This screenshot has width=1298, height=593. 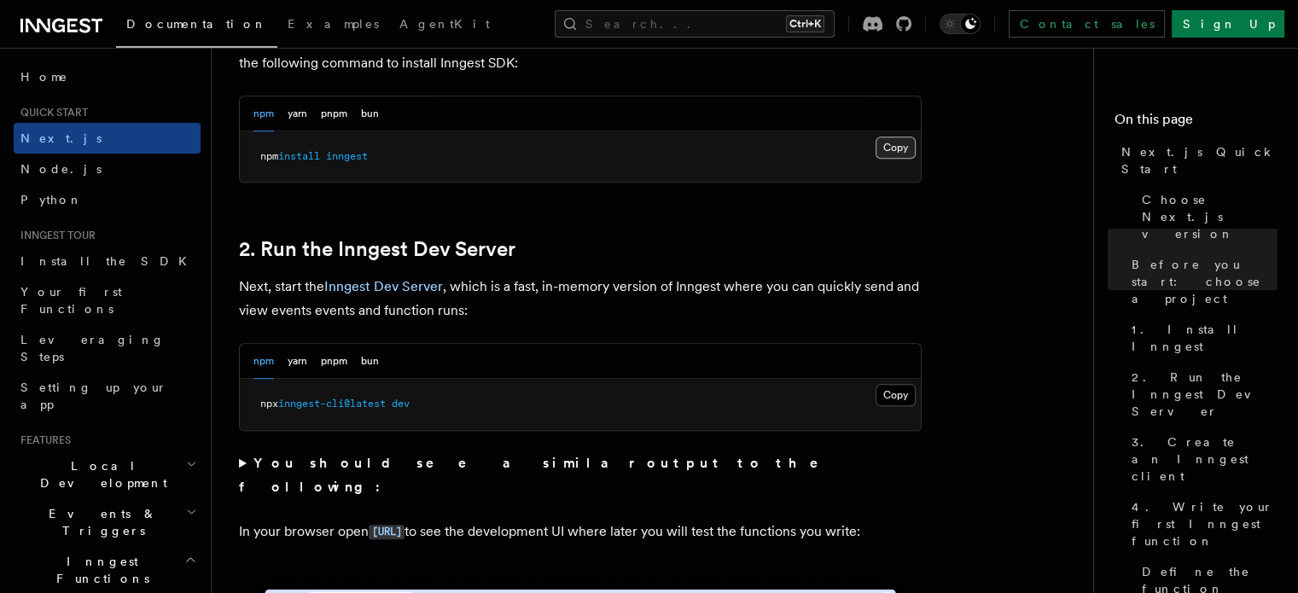 What do you see at coordinates (400, 404) in the screenshot?
I see `span: dev` at bounding box center [400, 404].